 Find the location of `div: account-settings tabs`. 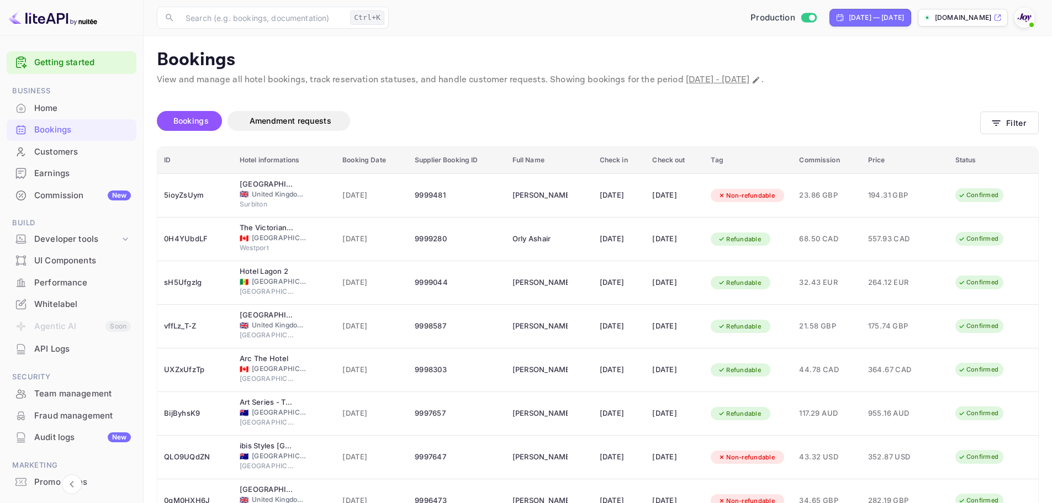

div: account-settings tabs is located at coordinates (568, 121).